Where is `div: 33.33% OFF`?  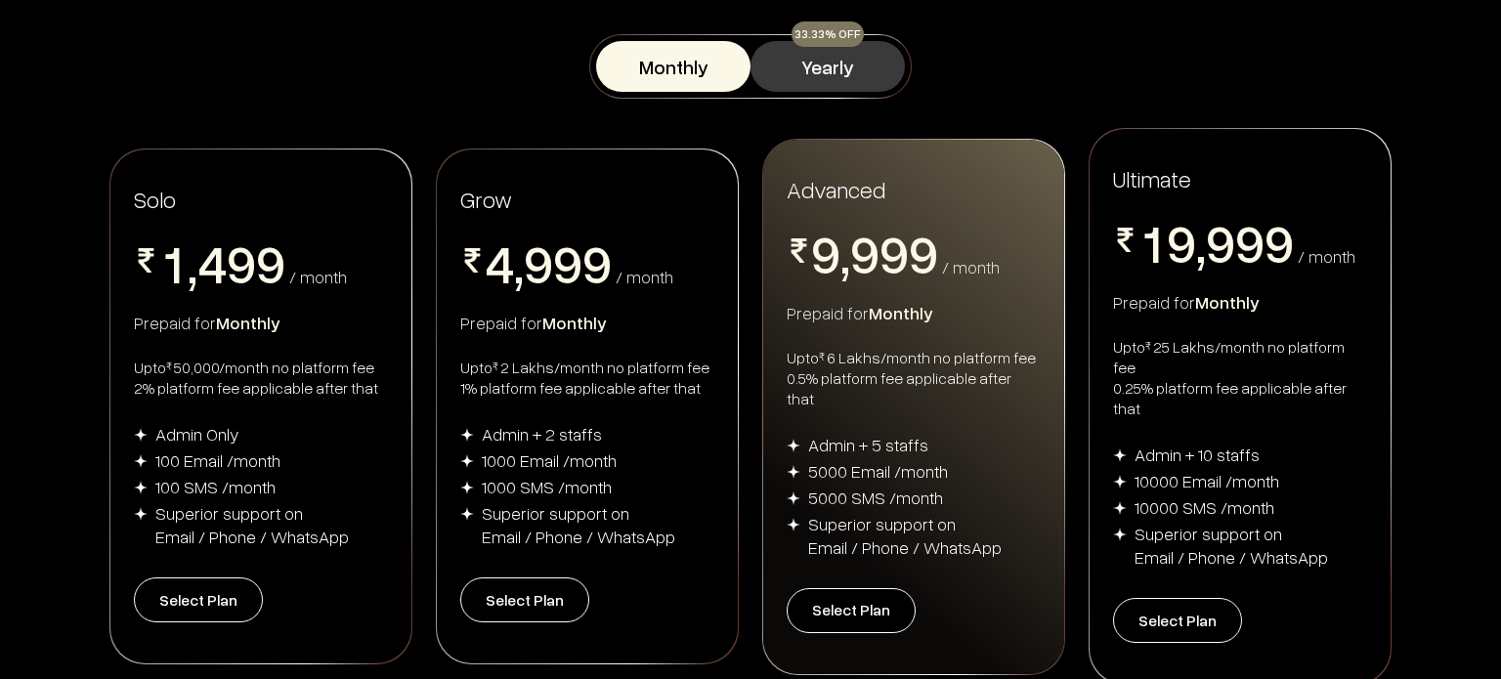 div: 33.33% OFF is located at coordinates (828, 34).